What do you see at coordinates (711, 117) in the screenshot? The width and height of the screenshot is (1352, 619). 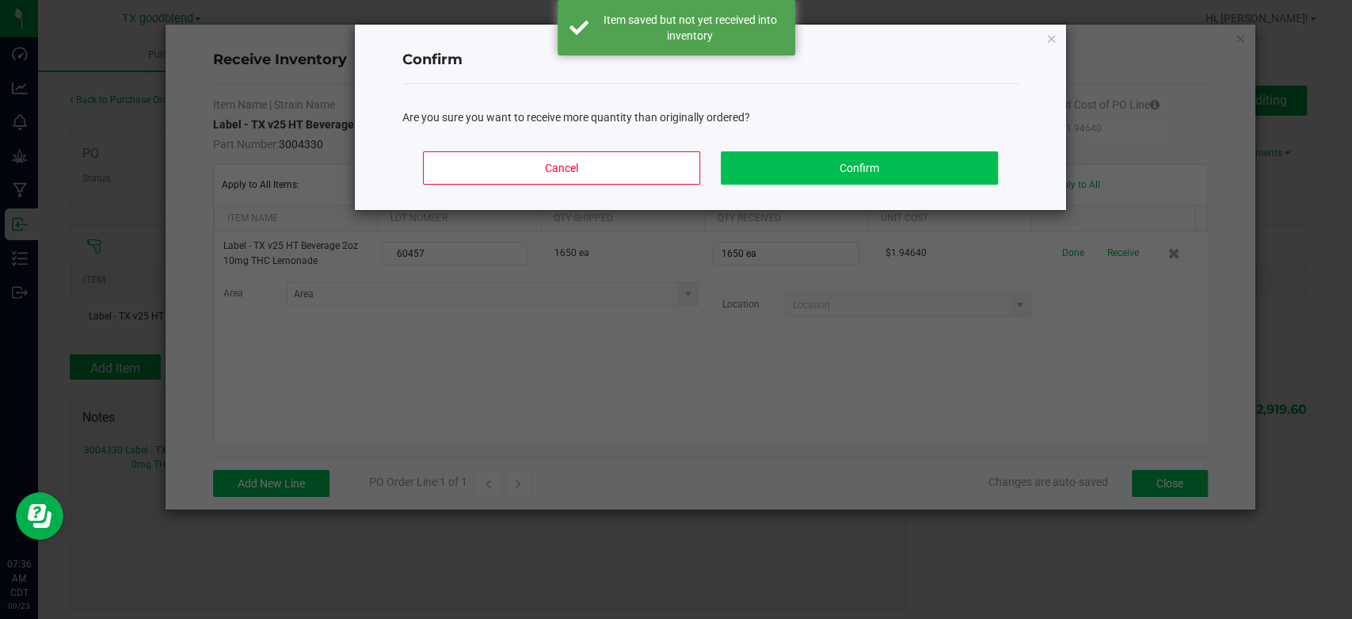 I see `div: Are you sure you want to receive more quantity than originally ordered?` at bounding box center [711, 117].